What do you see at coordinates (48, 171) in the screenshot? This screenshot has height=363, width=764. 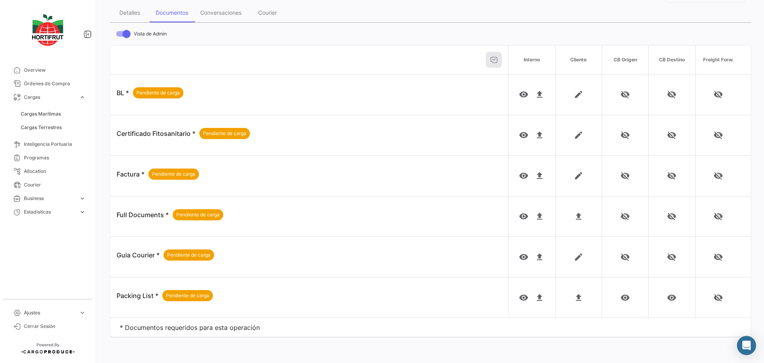 I see `a: Allocation` at bounding box center [48, 171].